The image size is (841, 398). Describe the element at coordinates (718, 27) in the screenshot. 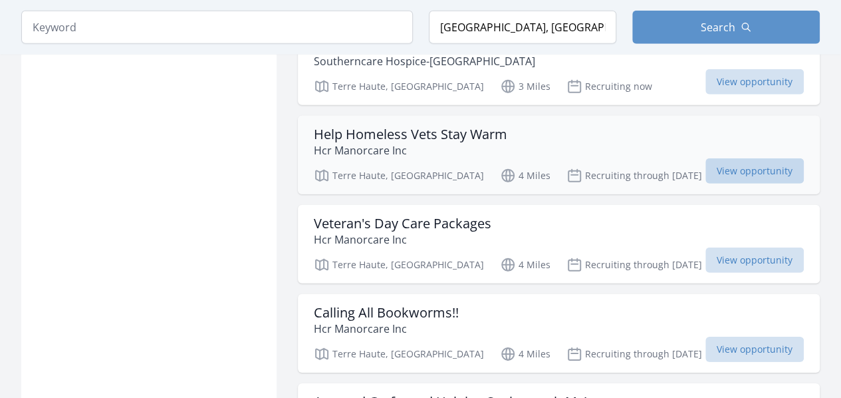

I see `span: Search` at that location.